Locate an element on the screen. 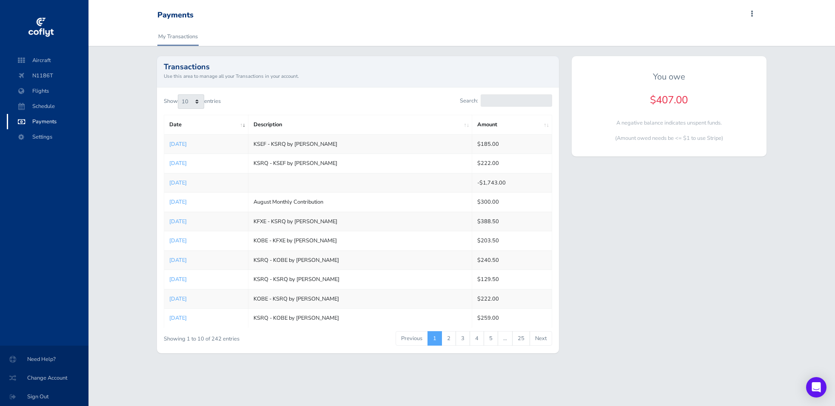  span: Payments is located at coordinates (48, 122).